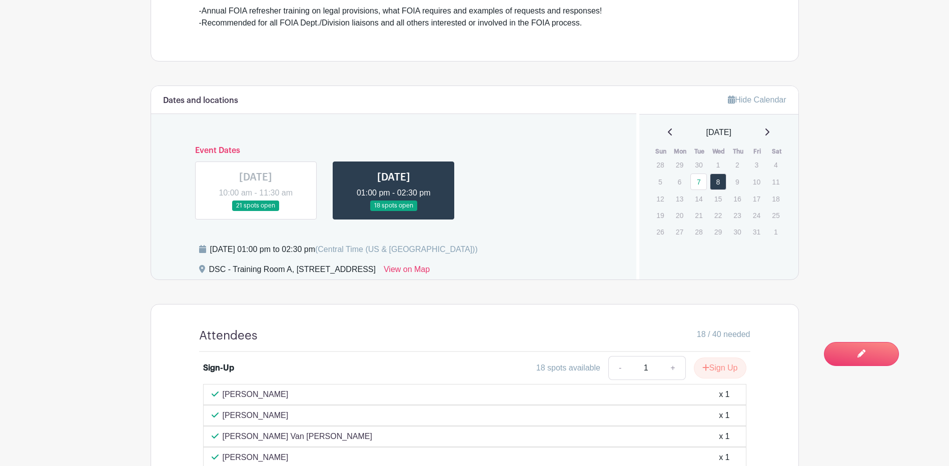  What do you see at coordinates (757, 165) in the screenshot?
I see `p: 3` at bounding box center [757, 165].